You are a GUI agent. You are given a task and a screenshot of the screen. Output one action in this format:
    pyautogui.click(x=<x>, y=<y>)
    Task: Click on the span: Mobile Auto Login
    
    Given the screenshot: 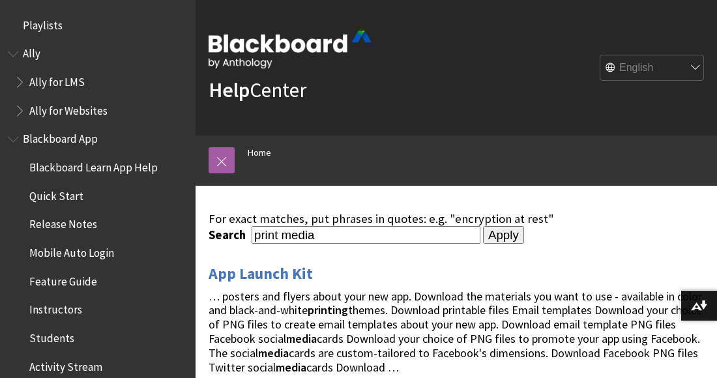 What is the action you would take?
    pyautogui.click(x=72, y=250)
    